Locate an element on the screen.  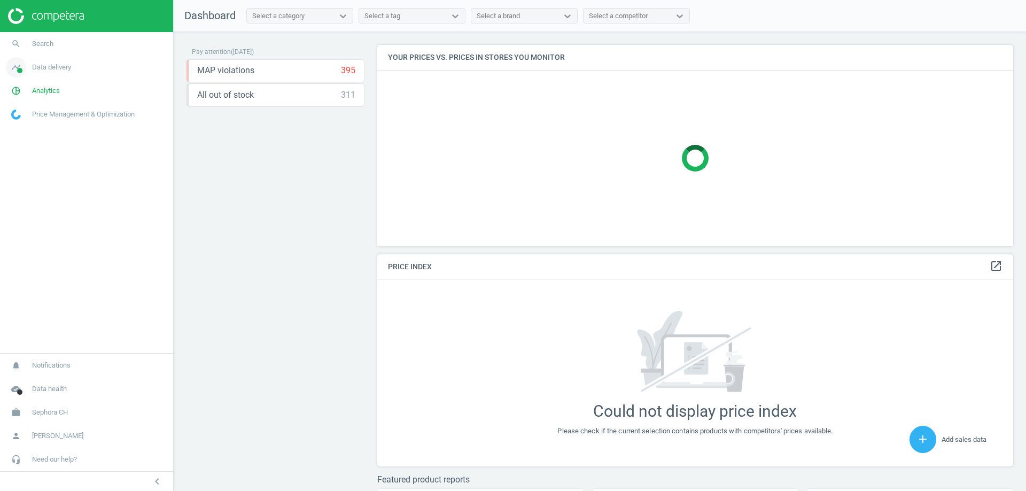
i: chevron_left is located at coordinates (157, 481).